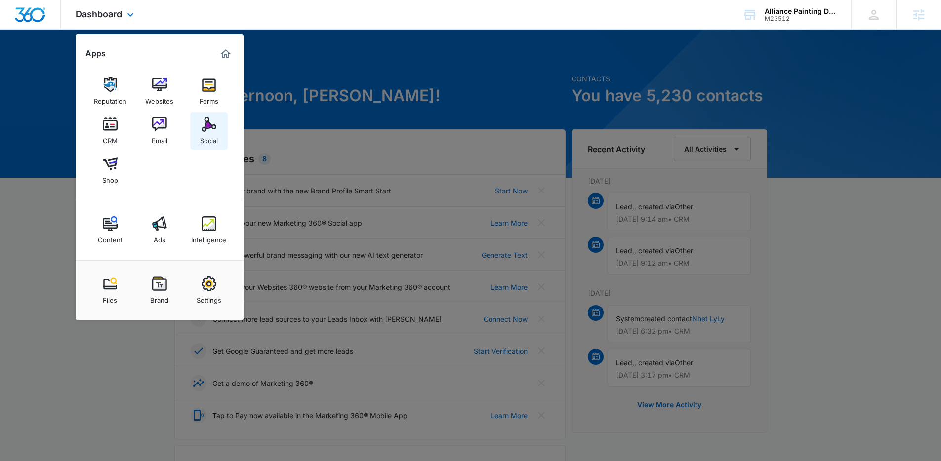 The height and width of the screenshot is (461, 941). Describe the element at coordinates (160, 138) in the screenshot. I see `div: Email` at that location.